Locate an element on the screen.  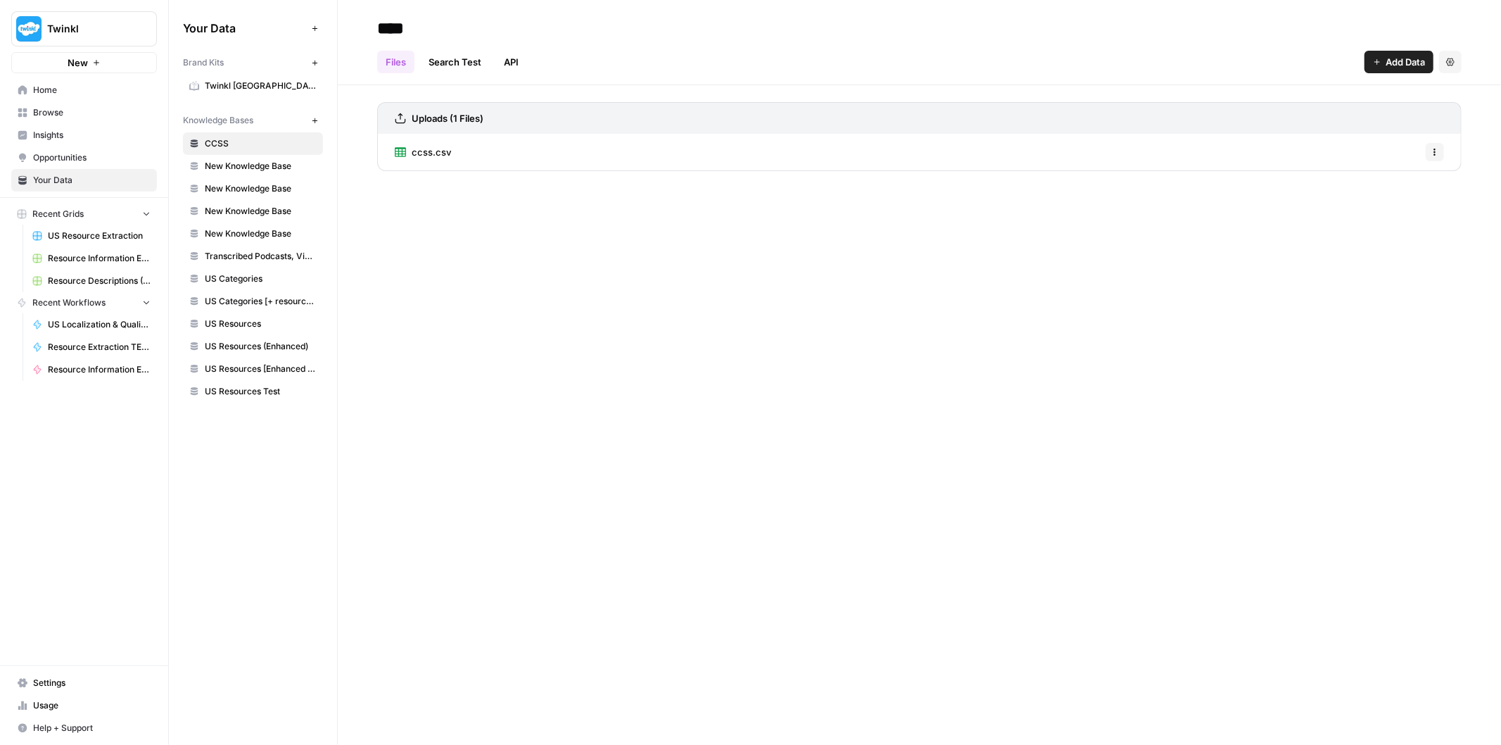
span: New is located at coordinates (77, 63).